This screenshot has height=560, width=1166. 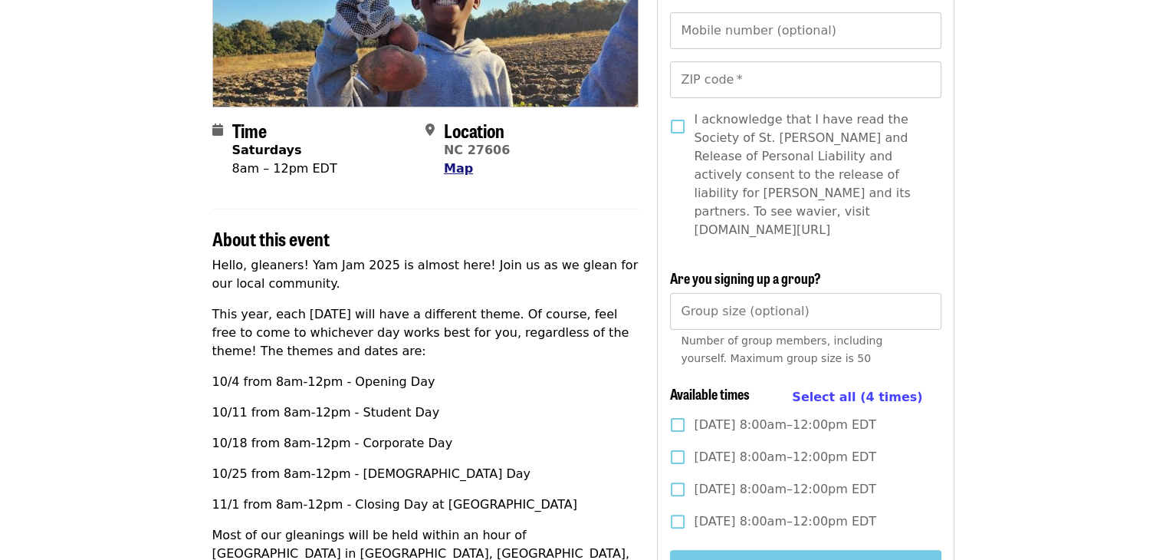 I want to click on span: Are you signing up a group?, so click(x=745, y=278).